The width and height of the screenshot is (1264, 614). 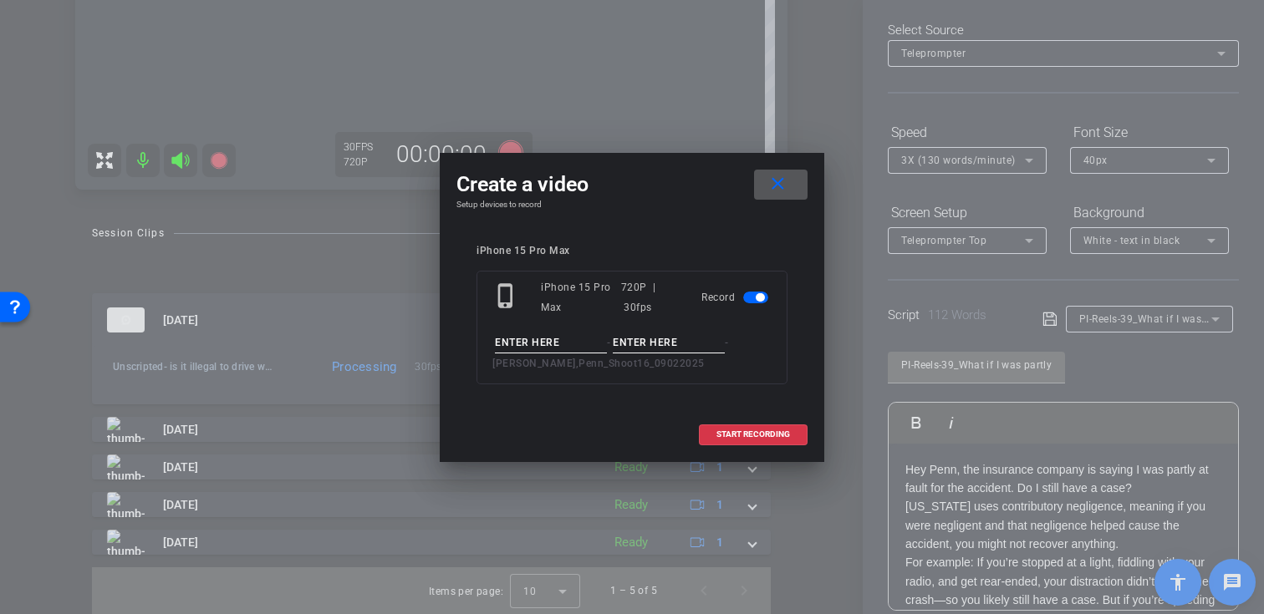 I want to click on div: Record, so click(x=737, y=298).